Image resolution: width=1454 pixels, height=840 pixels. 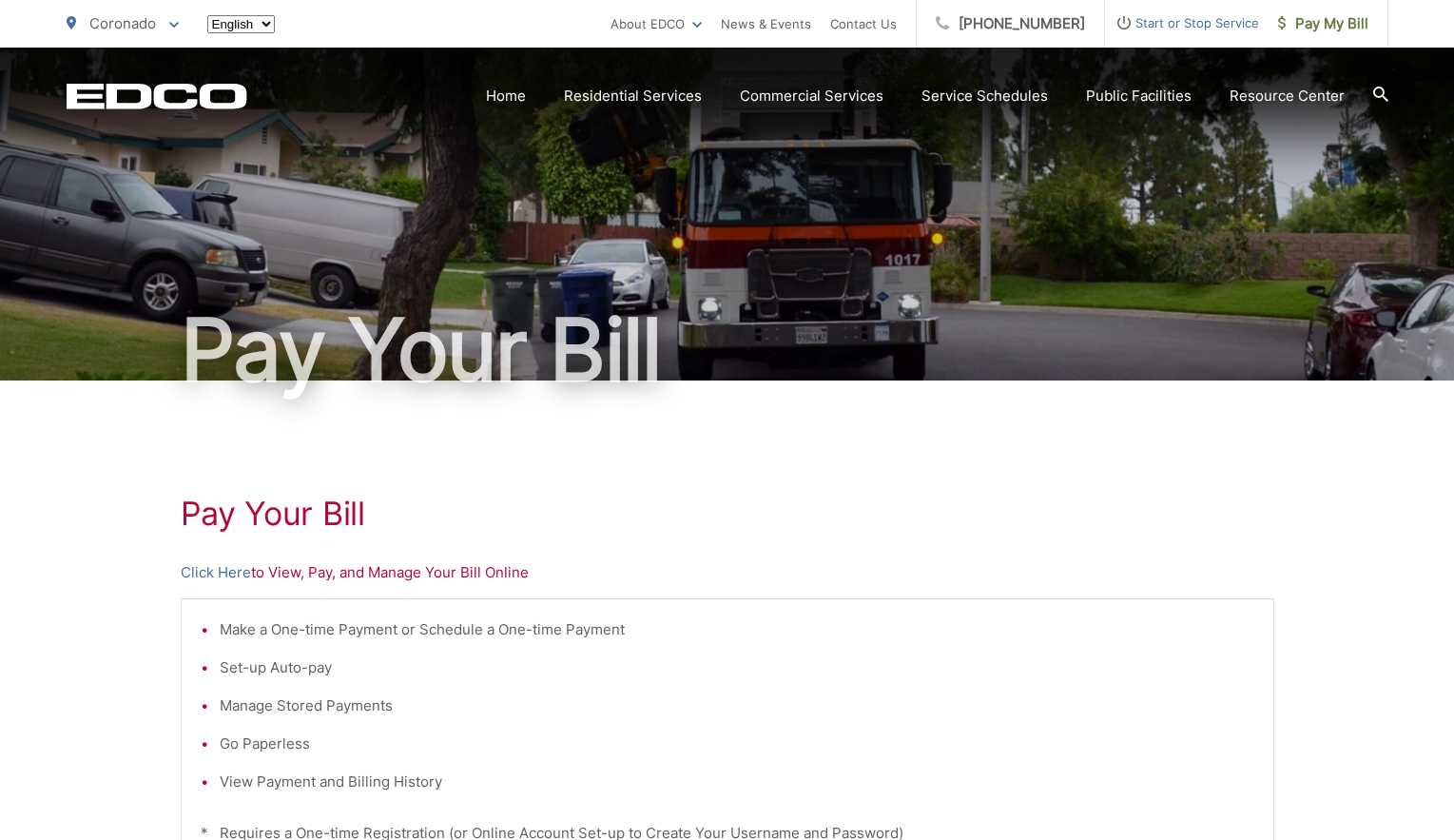 I want to click on li: View Payment and Billing History, so click(x=737, y=782).